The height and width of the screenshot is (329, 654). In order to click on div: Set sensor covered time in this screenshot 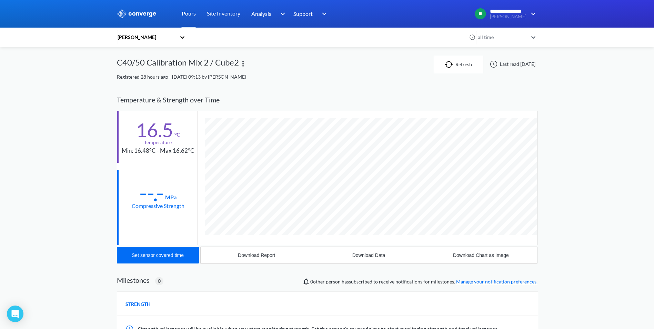, I will do `click(158, 255)`.